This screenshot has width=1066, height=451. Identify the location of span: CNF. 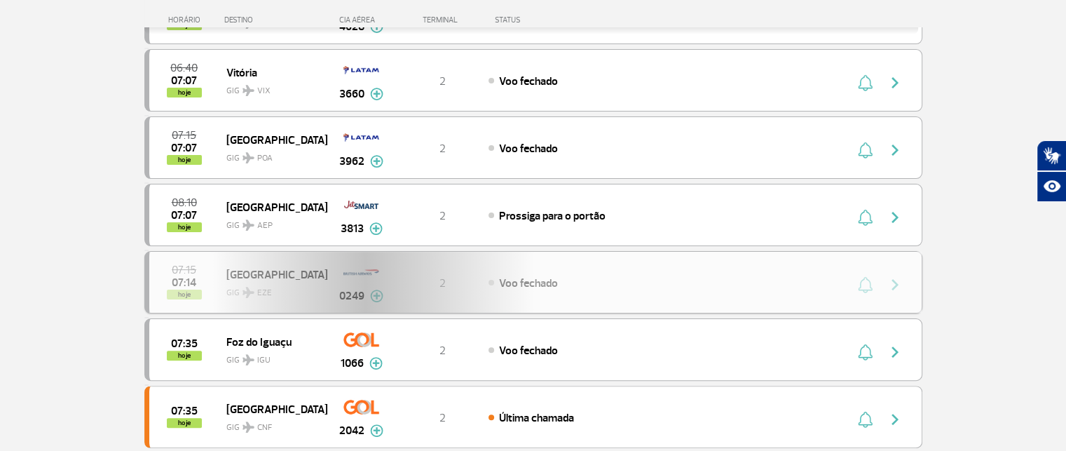
(264, 428).